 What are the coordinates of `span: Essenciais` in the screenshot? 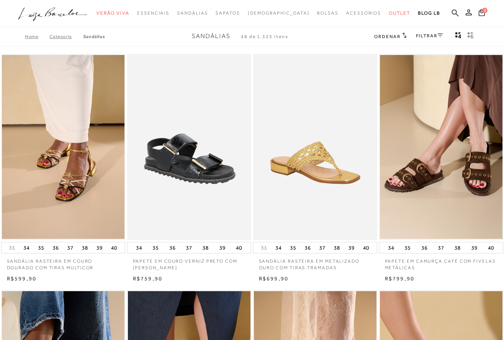 It's located at (153, 13).